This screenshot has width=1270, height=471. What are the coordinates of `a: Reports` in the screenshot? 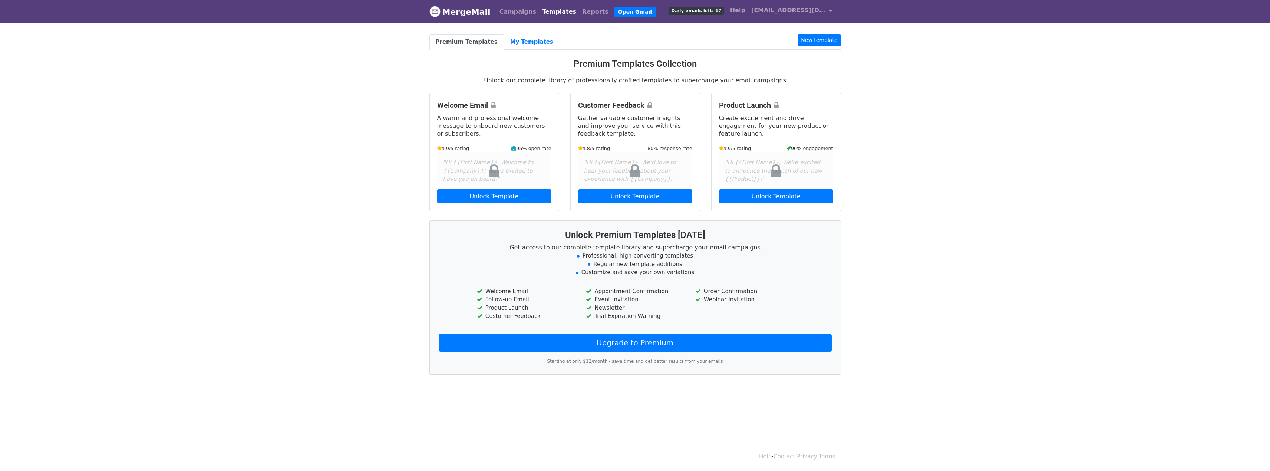 It's located at (595, 12).